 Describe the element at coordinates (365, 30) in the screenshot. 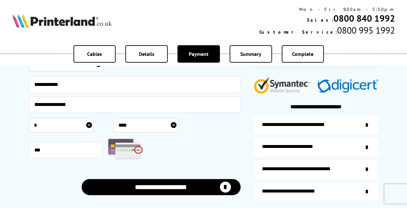

I see `span: 0800 995 1992` at that location.